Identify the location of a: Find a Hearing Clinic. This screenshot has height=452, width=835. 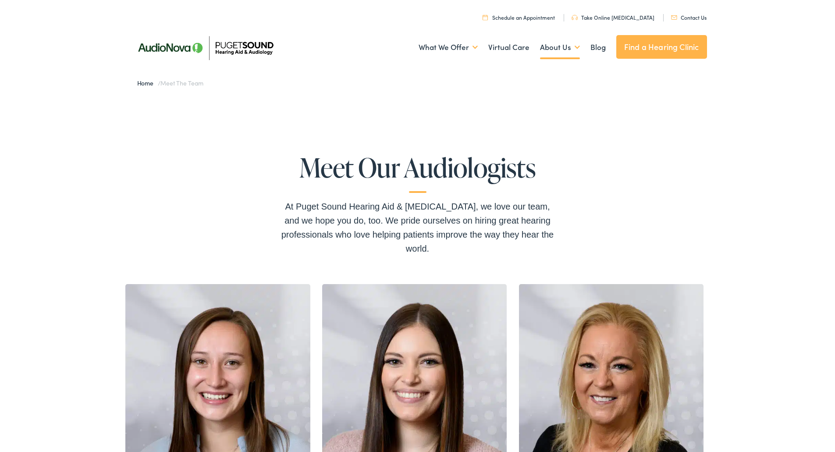
(661, 47).